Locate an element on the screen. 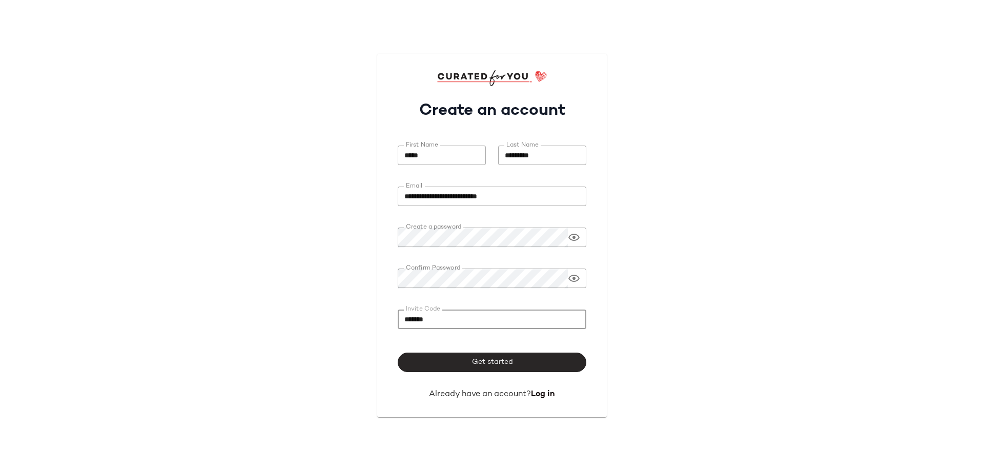 Image resolution: width=984 pixels, height=471 pixels. button: Get started is located at coordinates (492, 362).